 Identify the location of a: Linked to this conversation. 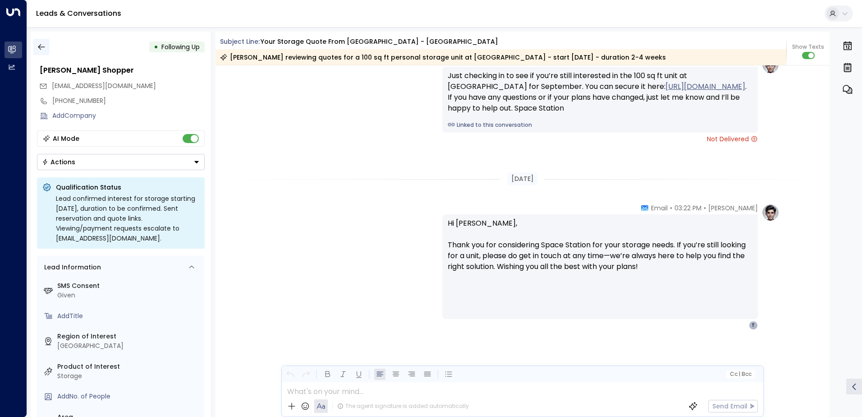
(600, 125).